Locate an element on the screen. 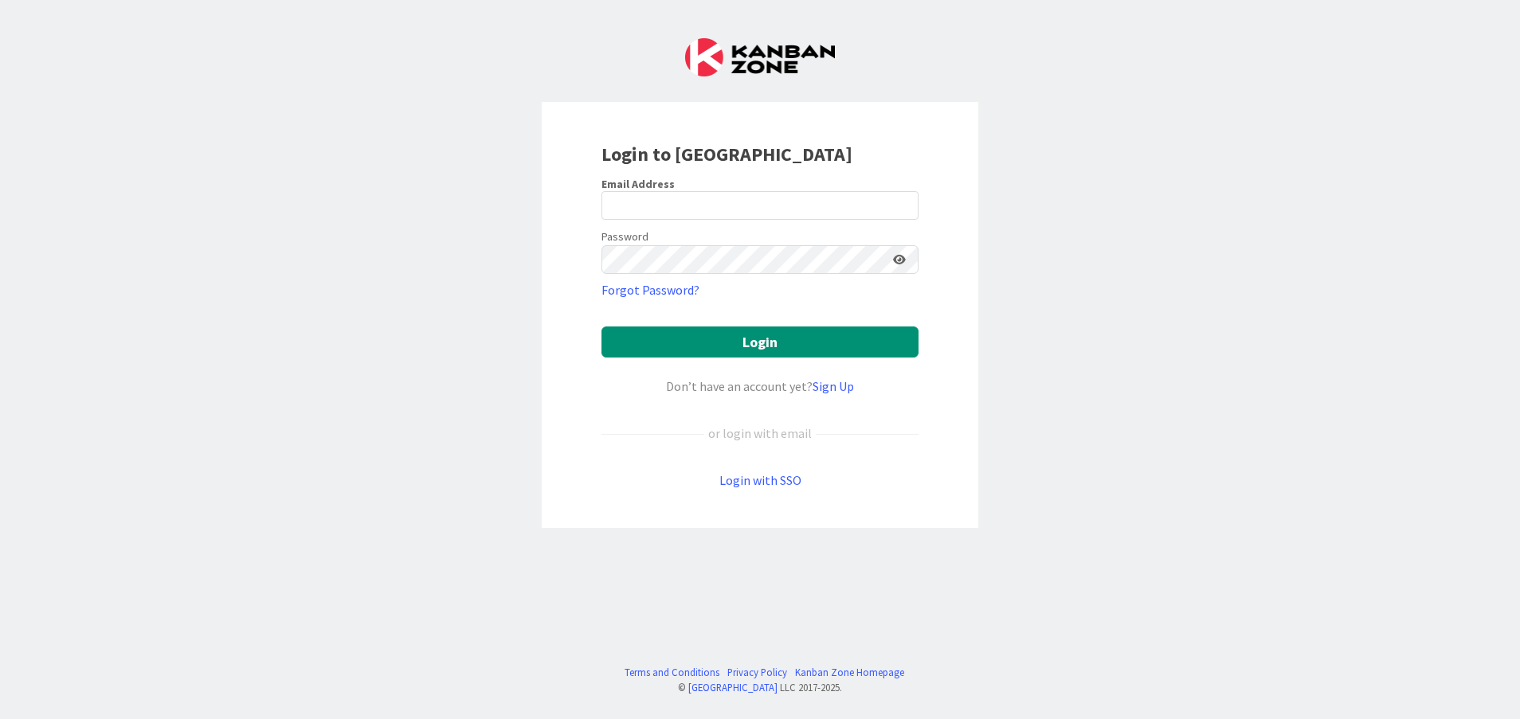 This screenshot has height=719, width=1520. label: Email Address is located at coordinates (638, 184).